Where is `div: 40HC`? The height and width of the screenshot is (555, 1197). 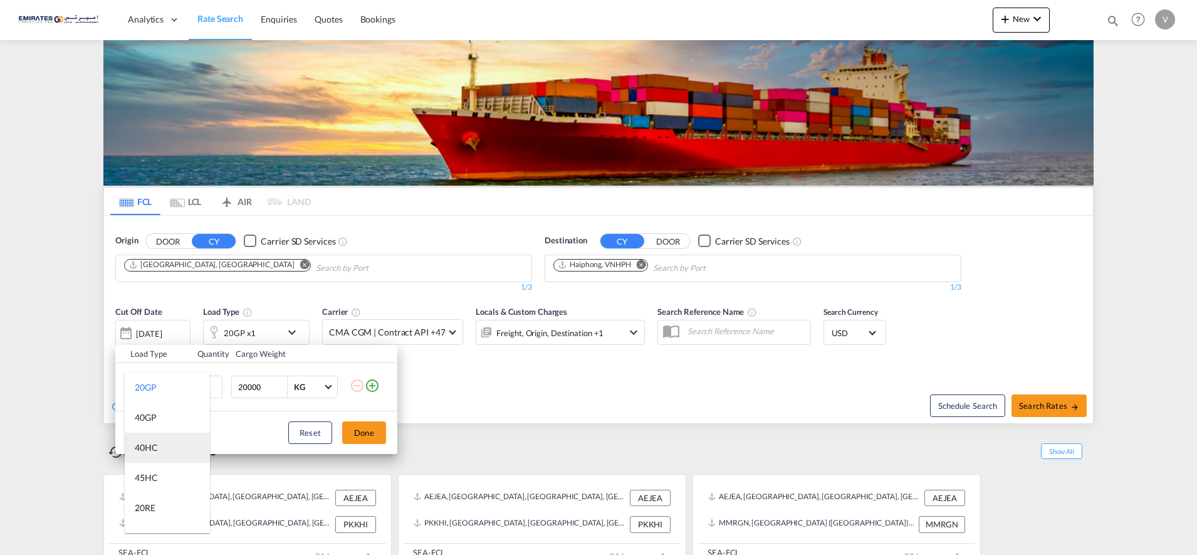
div: 40HC is located at coordinates (146, 448).